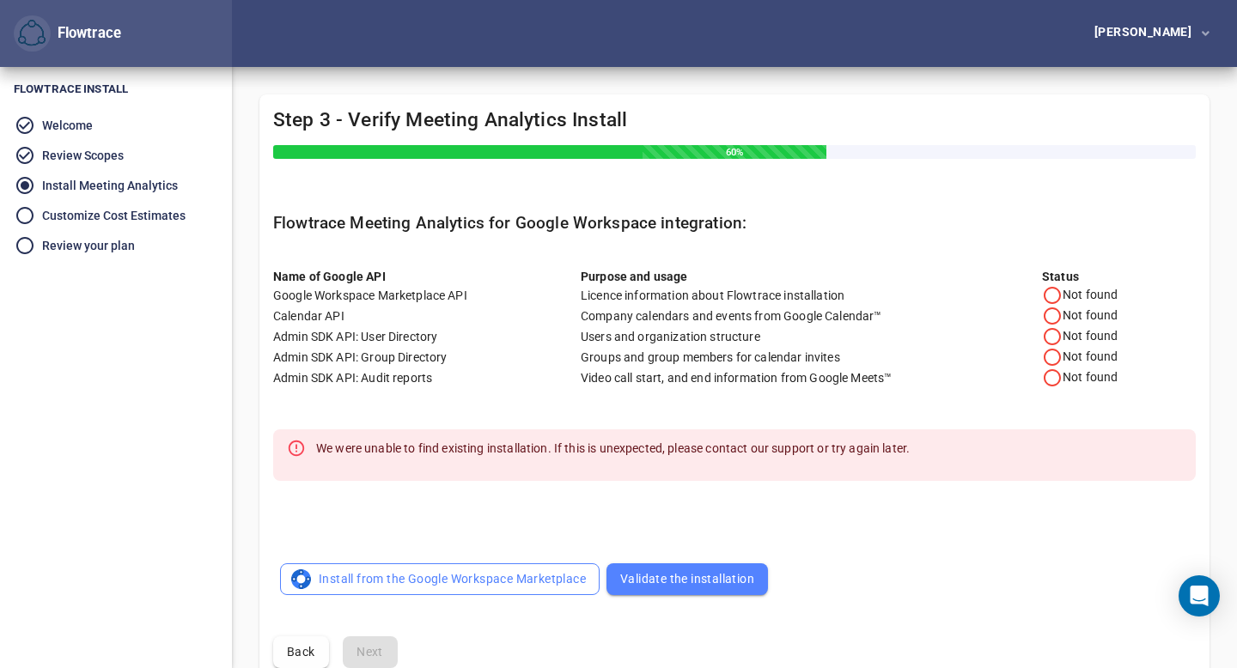 The width and height of the screenshot is (1237, 668). I want to click on button: LogoInstall from the Google Workspace Marketplace, so click(440, 579).